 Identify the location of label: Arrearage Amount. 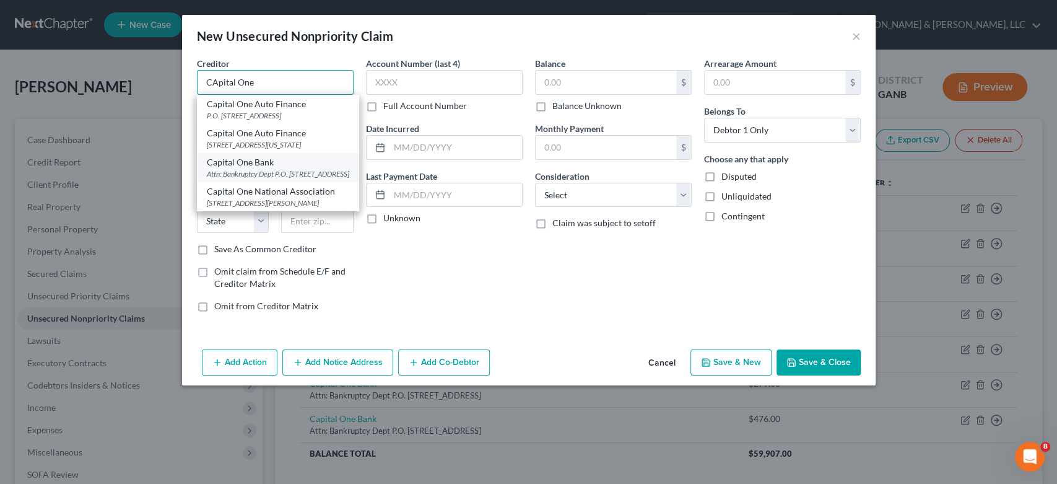
(740, 63).